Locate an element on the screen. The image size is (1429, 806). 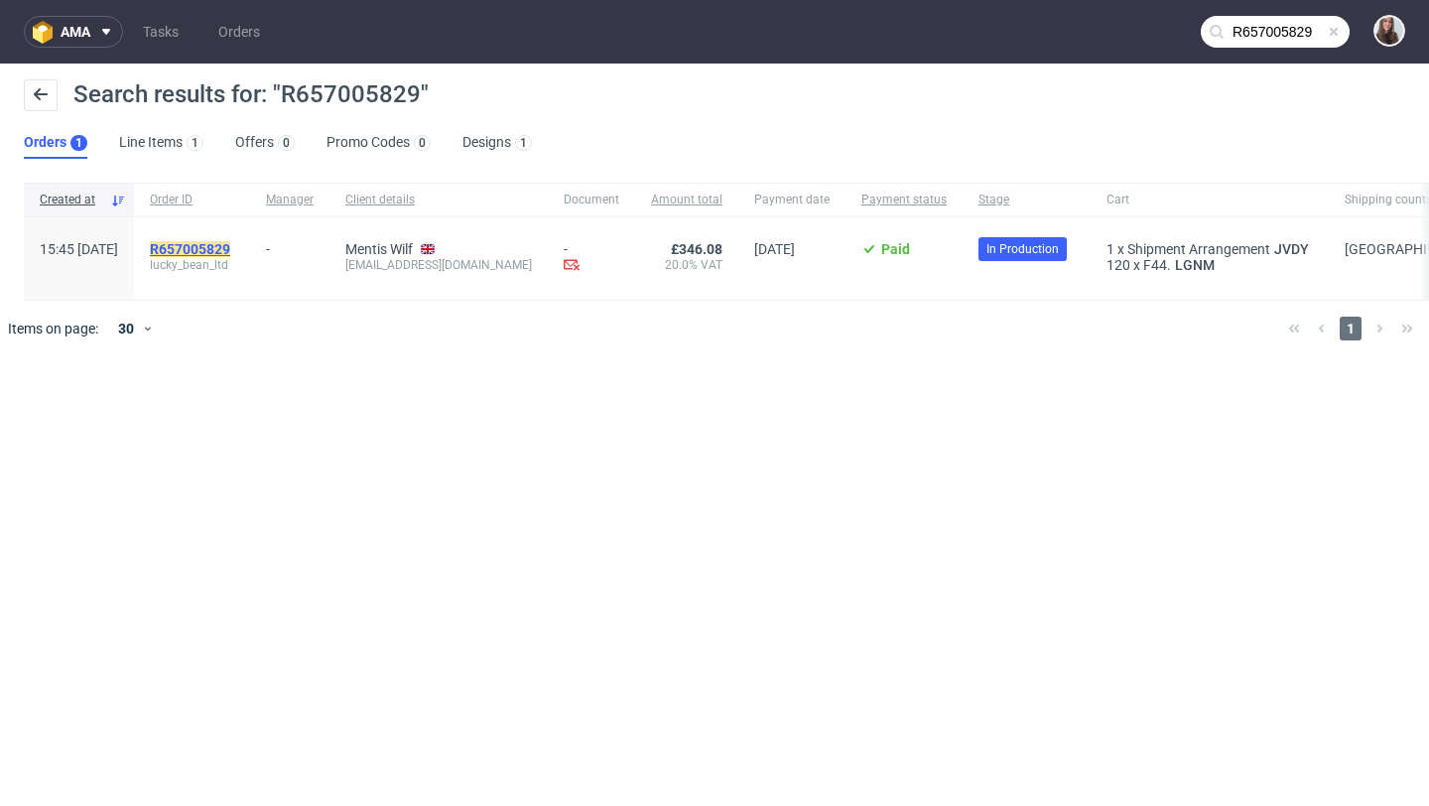
a: Mentis Wilf is located at coordinates (379, 249).